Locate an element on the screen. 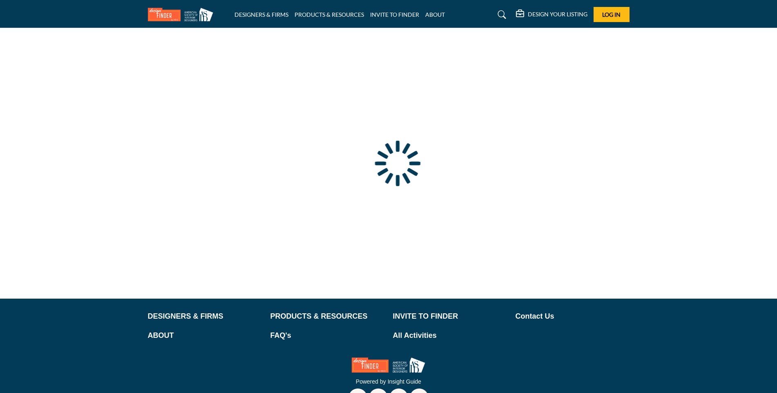  p: FAQ's is located at coordinates (327, 335).